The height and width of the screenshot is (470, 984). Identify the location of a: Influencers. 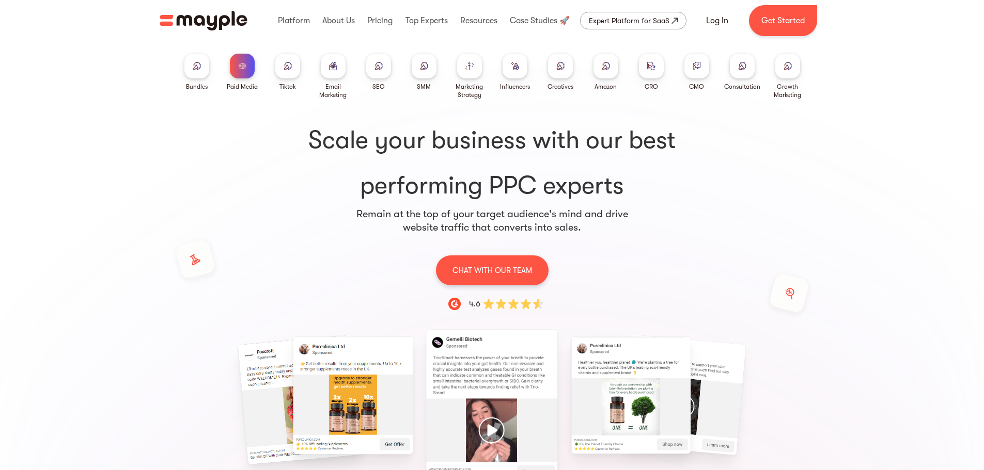
(515, 72).